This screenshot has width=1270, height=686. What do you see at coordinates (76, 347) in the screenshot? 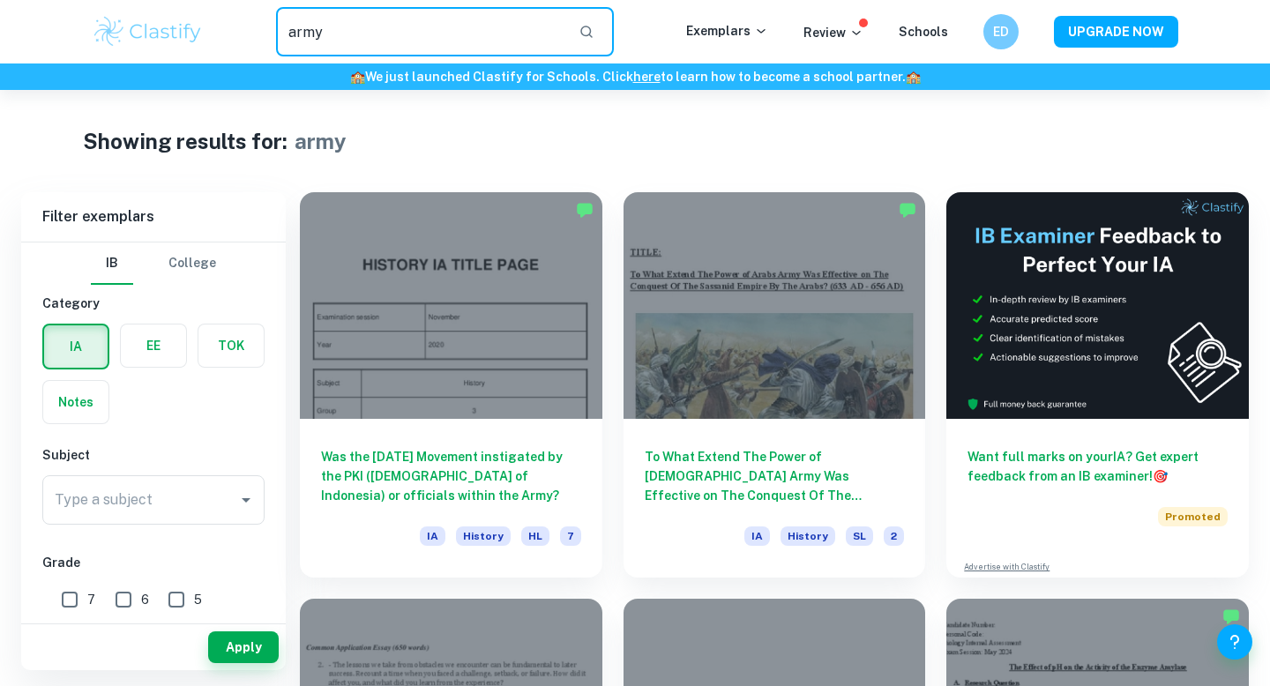
I see `button: IA` at bounding box center [76, 347].